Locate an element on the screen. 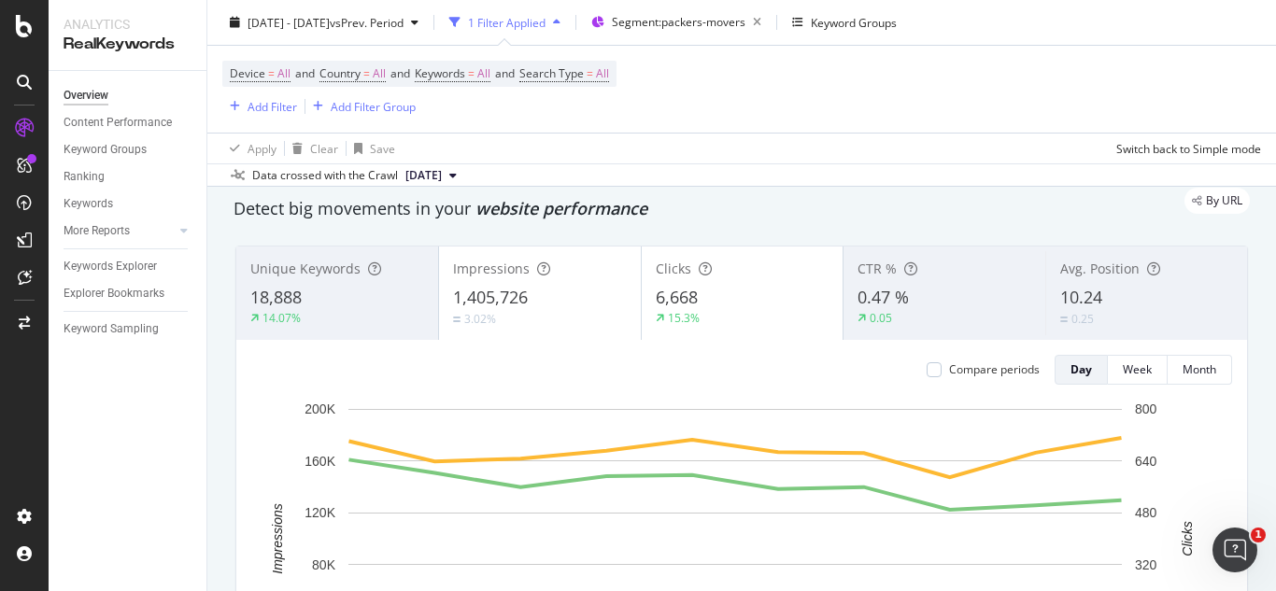 The height and width of the screenshot is (591, 1276). span: 1,405,726 is located at coordinates (490, 297).